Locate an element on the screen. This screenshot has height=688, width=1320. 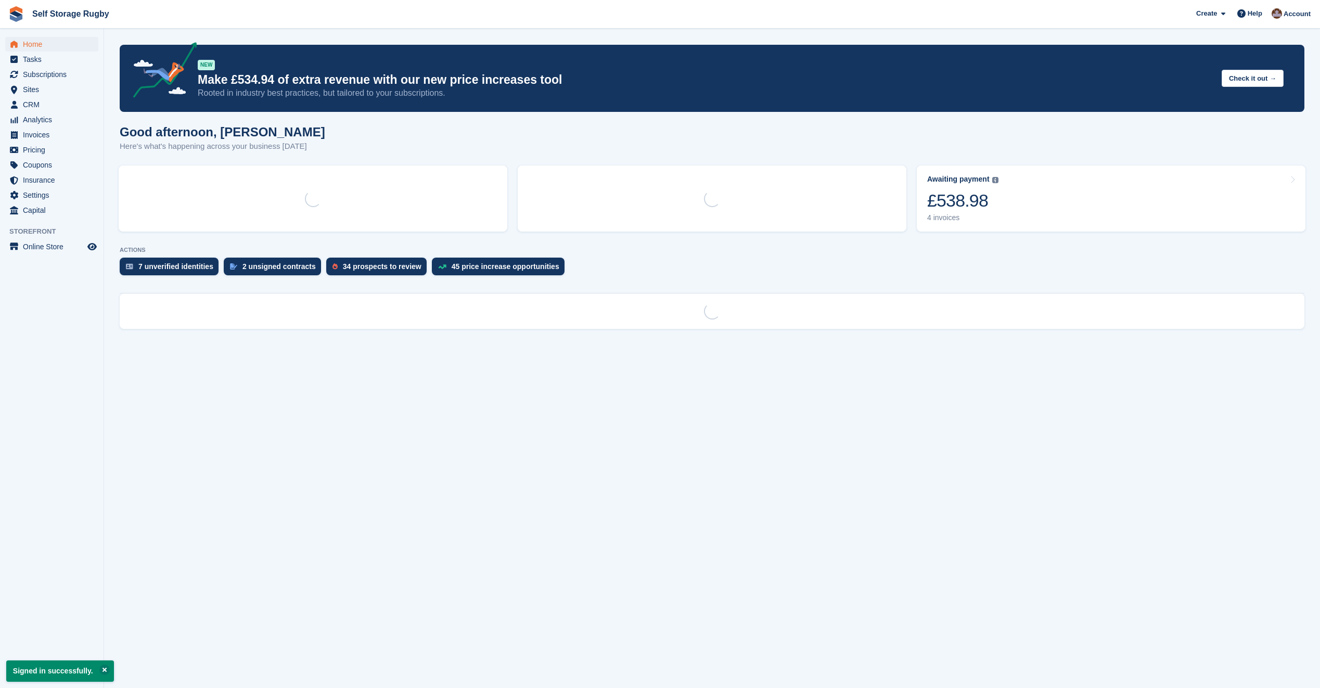
span: Pricing is located at coordinates (54, 150).